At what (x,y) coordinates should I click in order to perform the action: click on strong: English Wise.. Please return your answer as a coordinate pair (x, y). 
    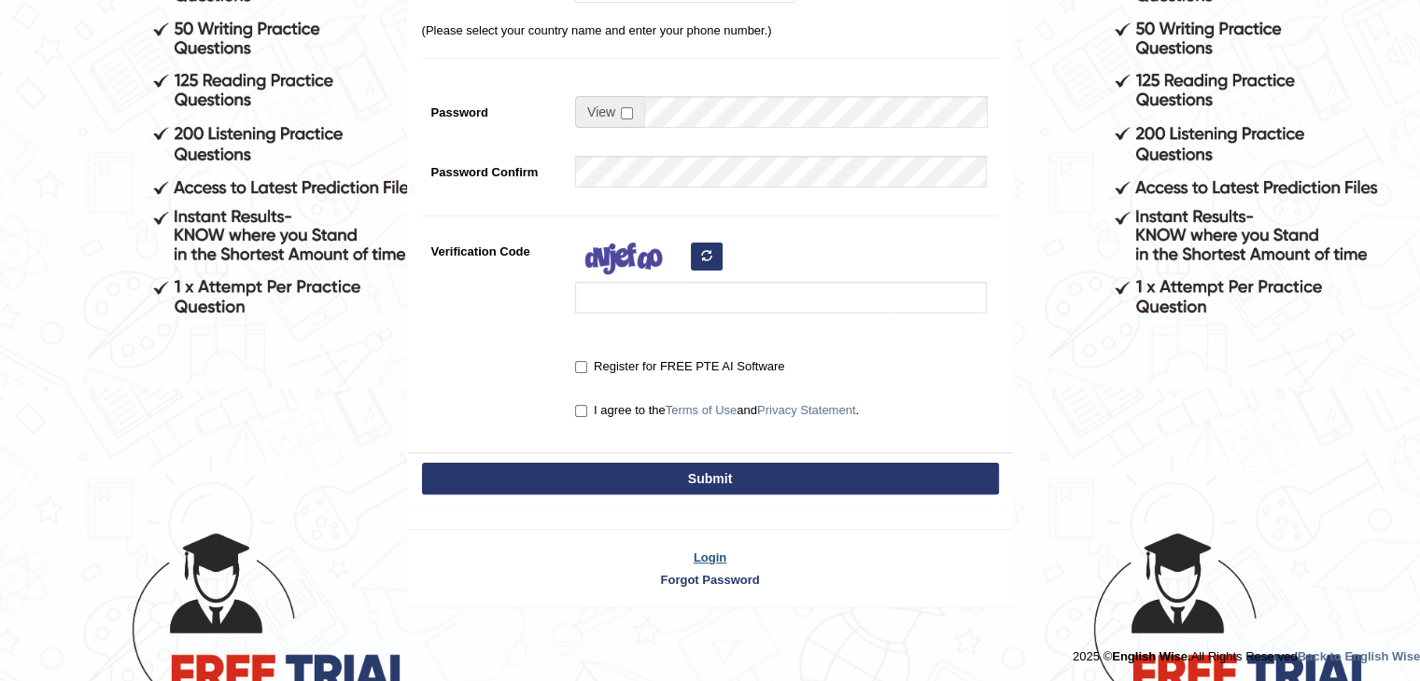
    Looking at the image, I should click on (1151, 656).